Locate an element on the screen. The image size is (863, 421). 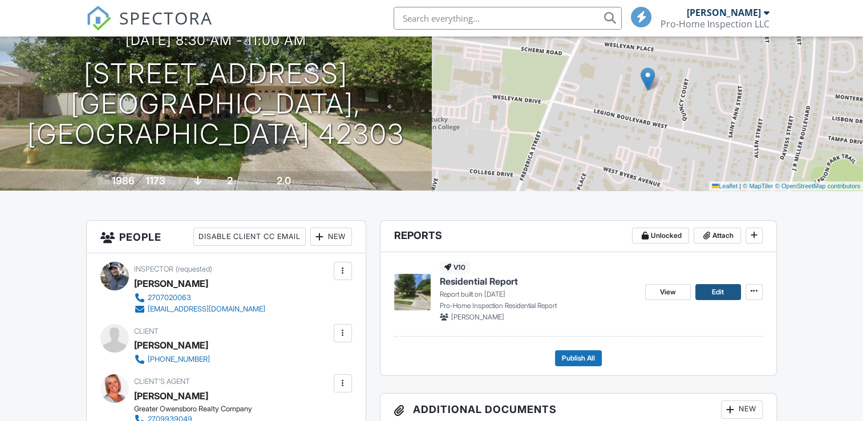
div: 2.0 is located at coordinates (283, 180).